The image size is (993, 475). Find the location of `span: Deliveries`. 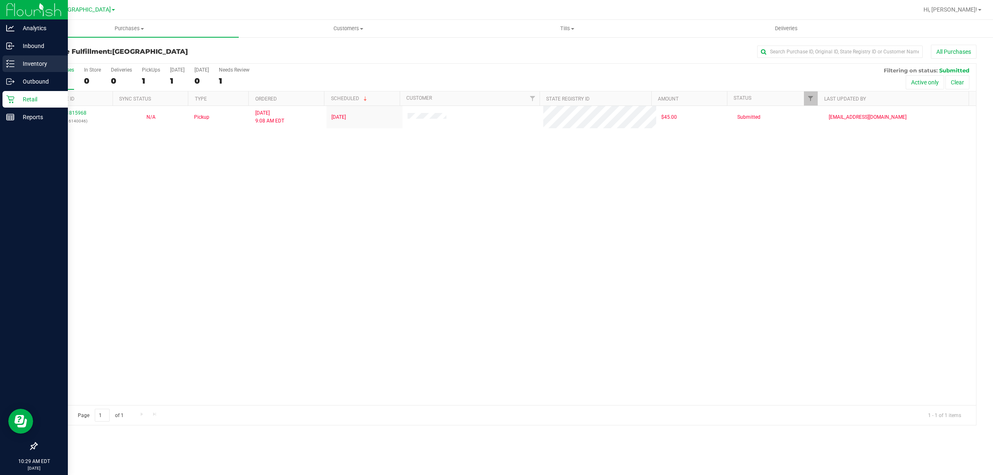

span: Deliveries is located at coordinates (786, 29).